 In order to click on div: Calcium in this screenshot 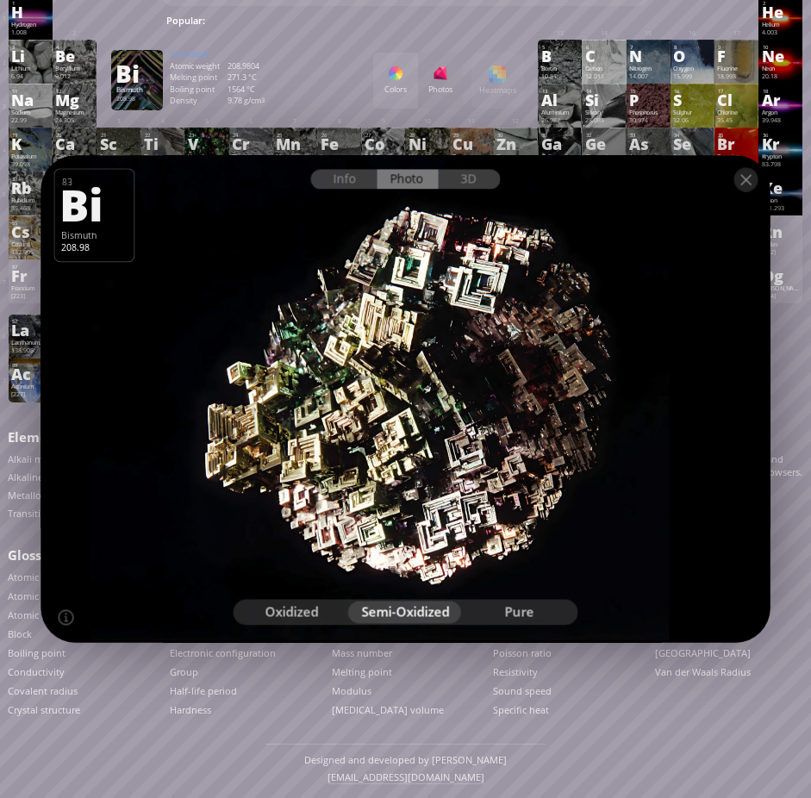, I will do `click(74, 156)`.